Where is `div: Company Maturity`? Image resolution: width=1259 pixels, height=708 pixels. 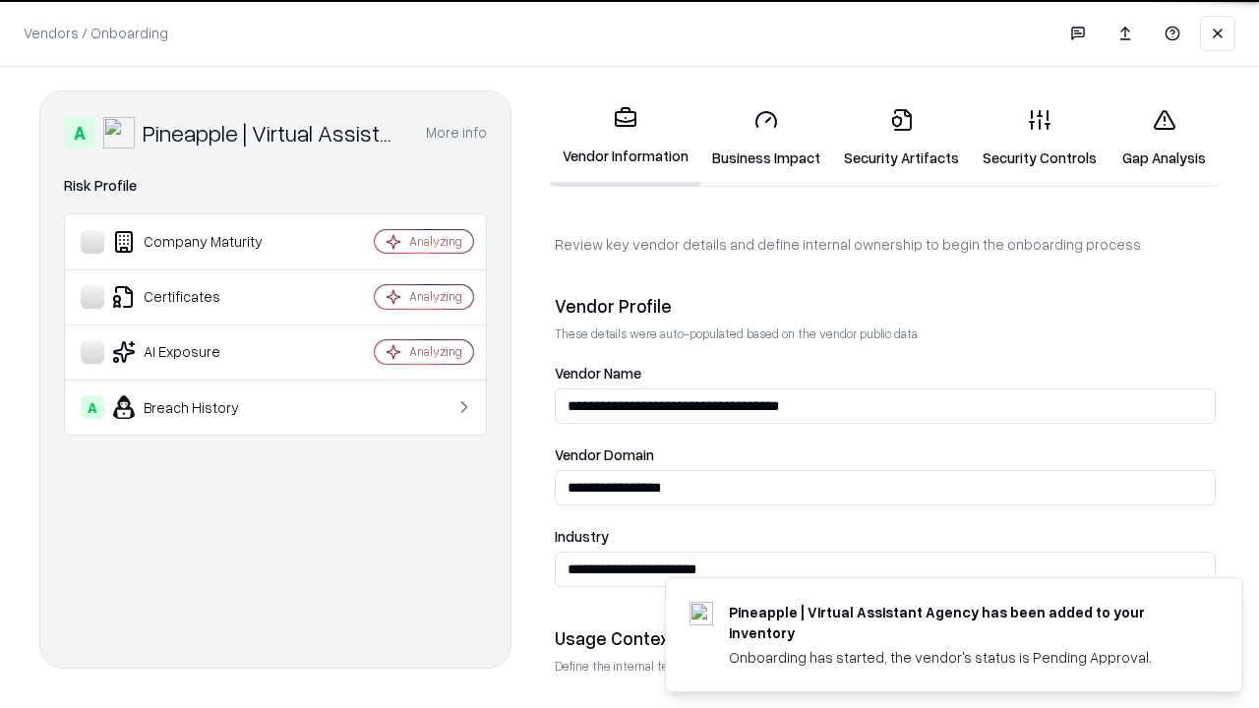 div: Company Maturity is located at coordinates (198, 242).